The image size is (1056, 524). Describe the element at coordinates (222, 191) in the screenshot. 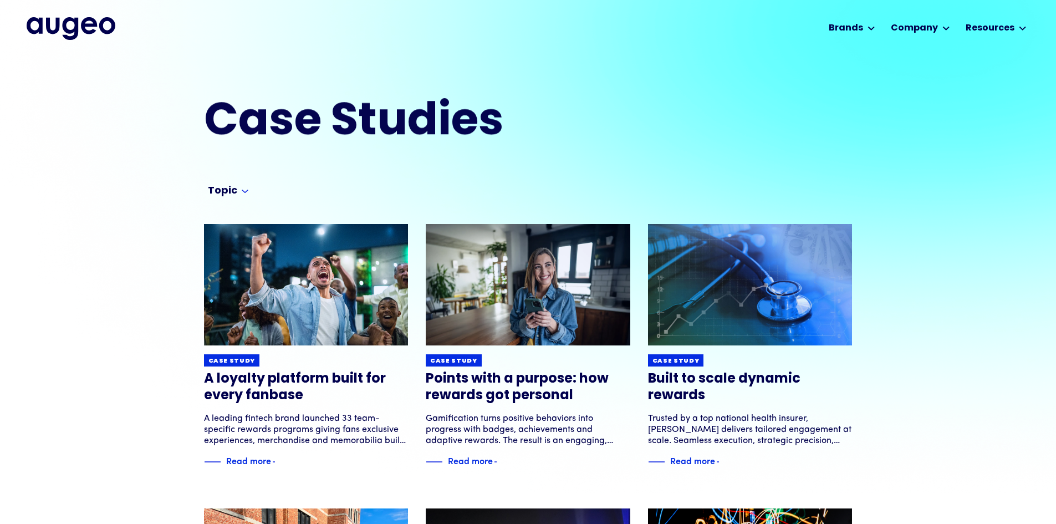

I see `div: Topic` at that location.